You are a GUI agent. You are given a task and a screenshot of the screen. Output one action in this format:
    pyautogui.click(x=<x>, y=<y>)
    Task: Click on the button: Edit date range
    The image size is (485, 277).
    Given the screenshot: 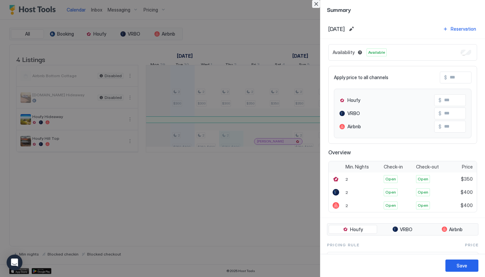 What is the action you would take?
    pyautogui.click(x=351, y=29)
    